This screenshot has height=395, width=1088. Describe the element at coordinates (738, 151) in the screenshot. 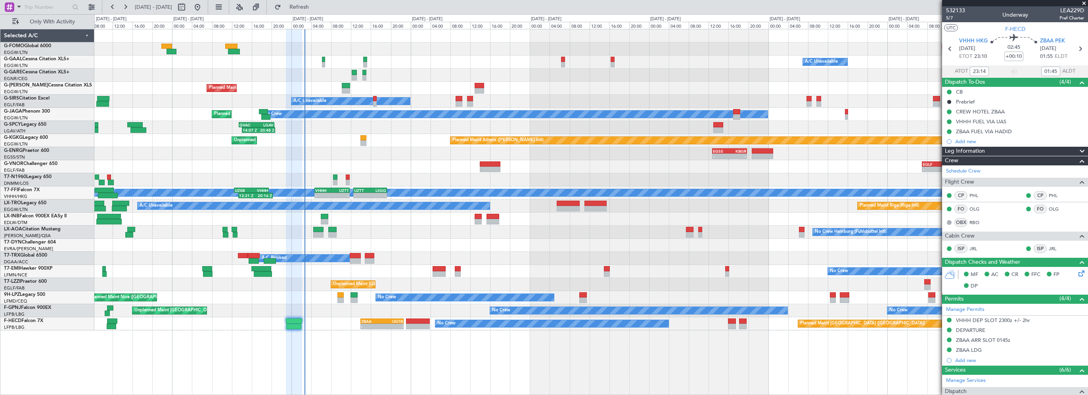

I see `div: KBGR` at that location.